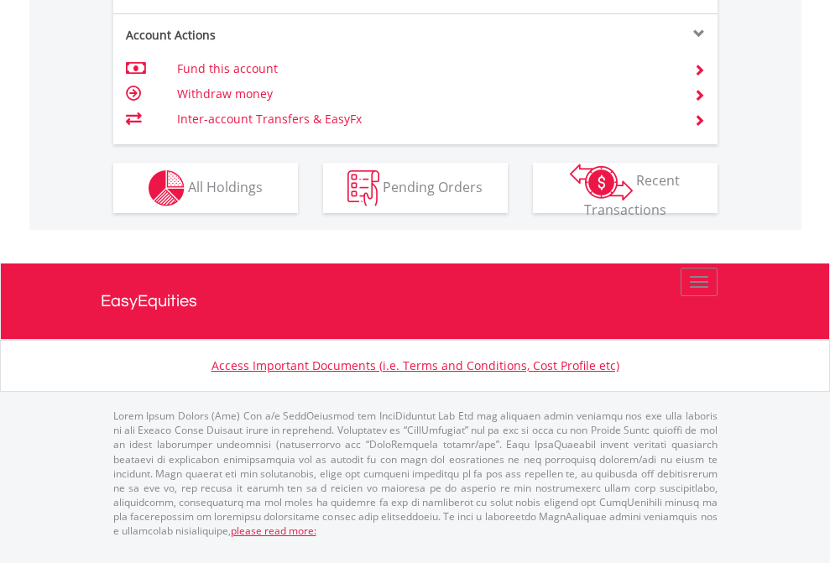  Describe the element at coordinates (206, 188) in the screenshot. I see `button: All Holdings` at that location.